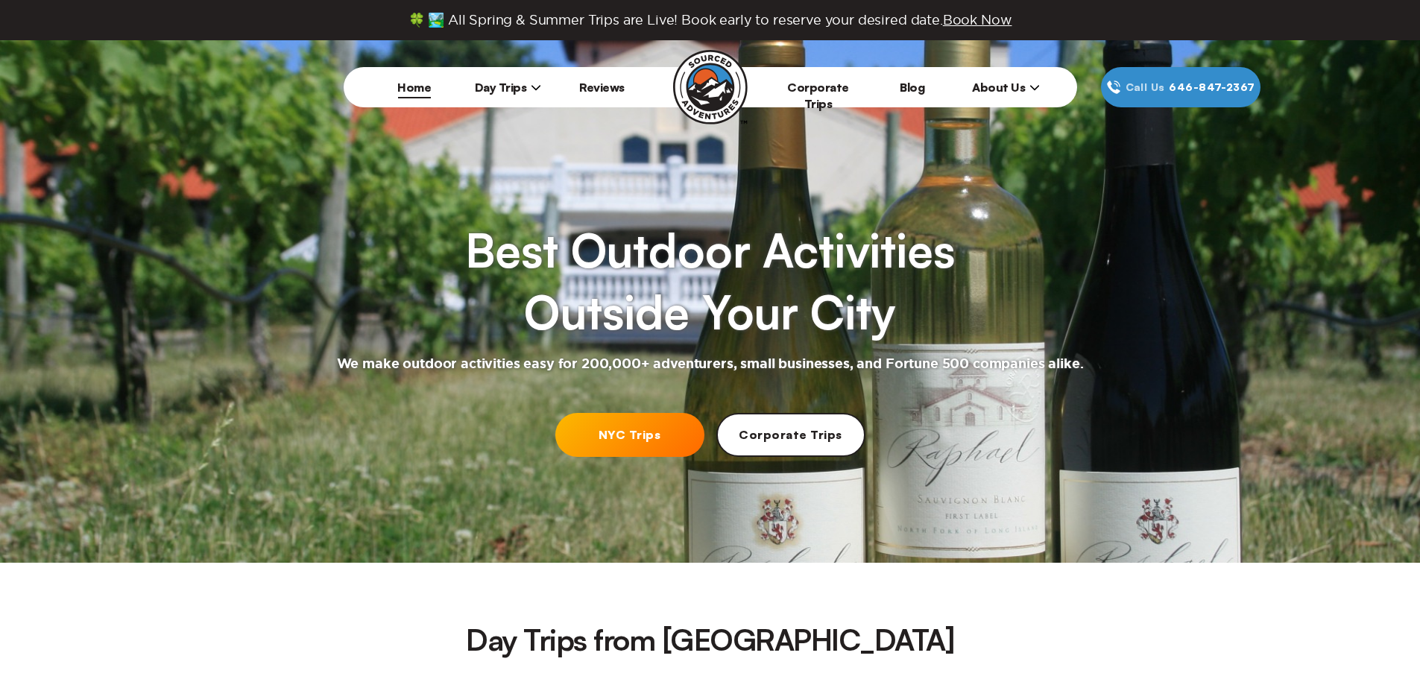  What do you see at coordinates (977, 19) in the screenshot?
I see `span: Book Now` at bounding box center [977, 19].